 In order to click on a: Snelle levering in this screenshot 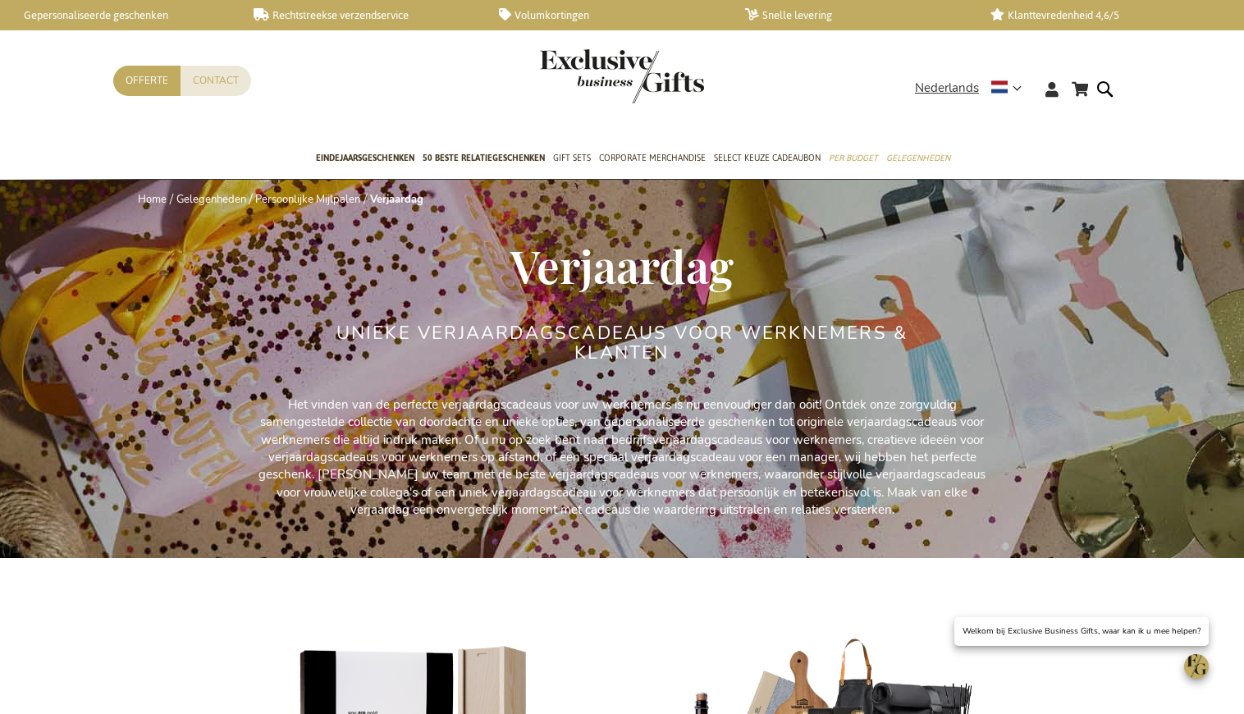, I will do `click(854, 15)`.